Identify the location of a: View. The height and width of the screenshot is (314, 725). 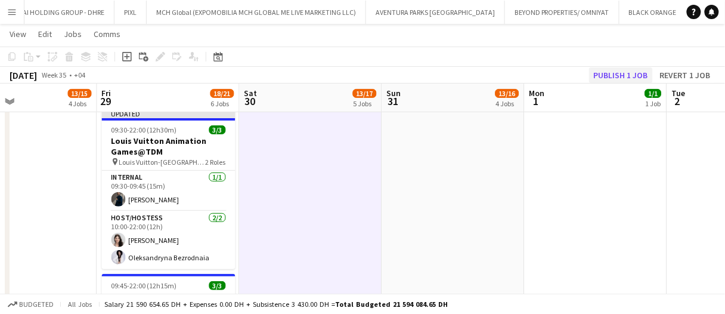
(18, 34).